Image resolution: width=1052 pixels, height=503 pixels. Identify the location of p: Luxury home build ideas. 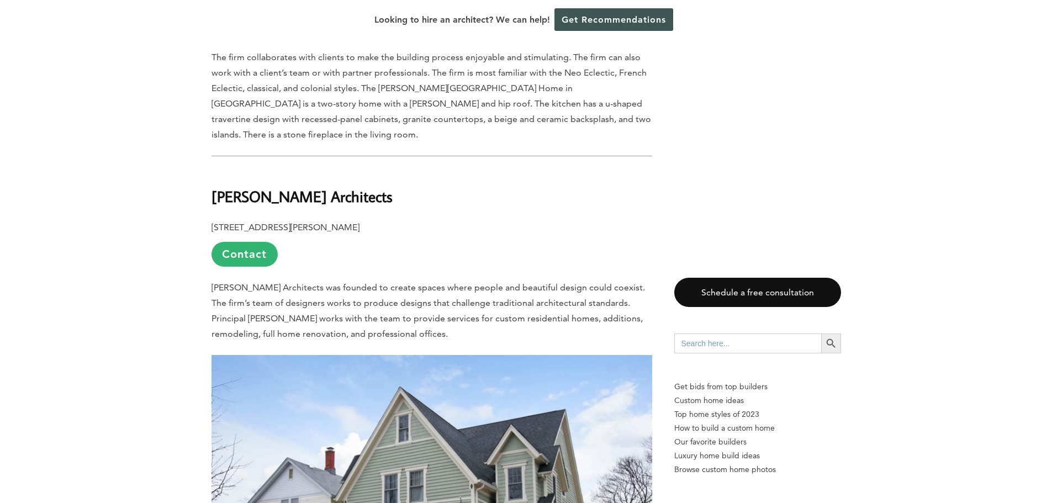
(757, 455).